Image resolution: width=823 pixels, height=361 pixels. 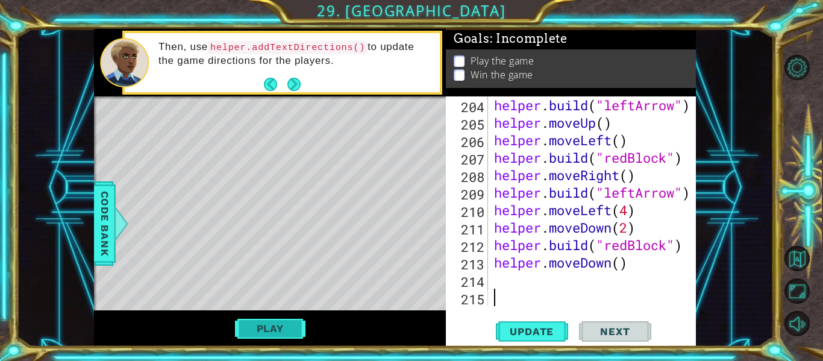 I want to click on div: 204, so click(x=468, y=107).